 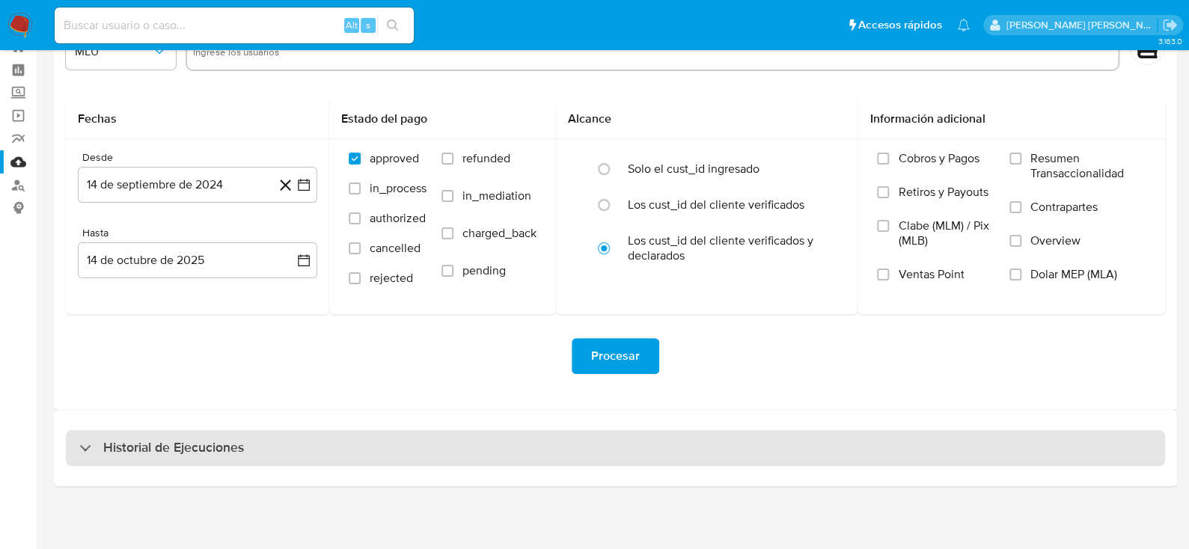 What do you see at coordinates (352, 25) in the screenshot?
I see `span: Alt` at bounding box center [352, 25].